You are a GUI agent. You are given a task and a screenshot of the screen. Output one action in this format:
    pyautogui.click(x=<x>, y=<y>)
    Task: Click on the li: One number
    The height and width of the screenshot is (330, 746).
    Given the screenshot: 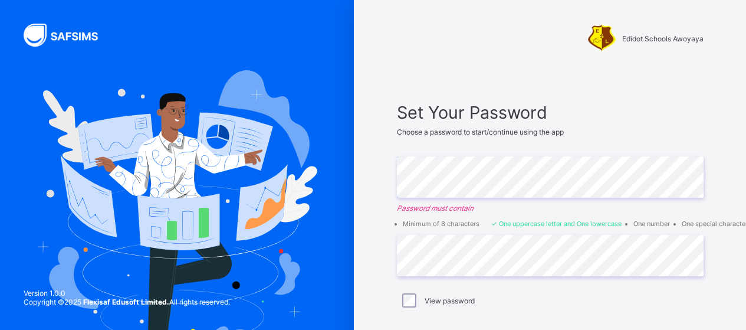 What is the action you would take?
    pyautogui.click(x=652, y=224)
    